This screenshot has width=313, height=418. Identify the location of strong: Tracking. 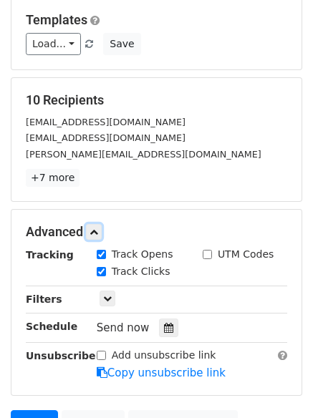
(49, 255).